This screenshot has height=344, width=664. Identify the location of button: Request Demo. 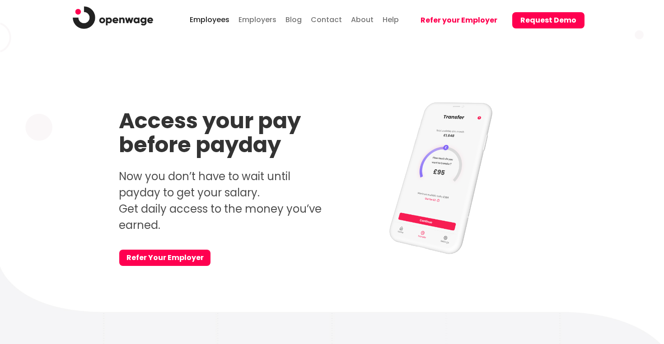
(548, 20).